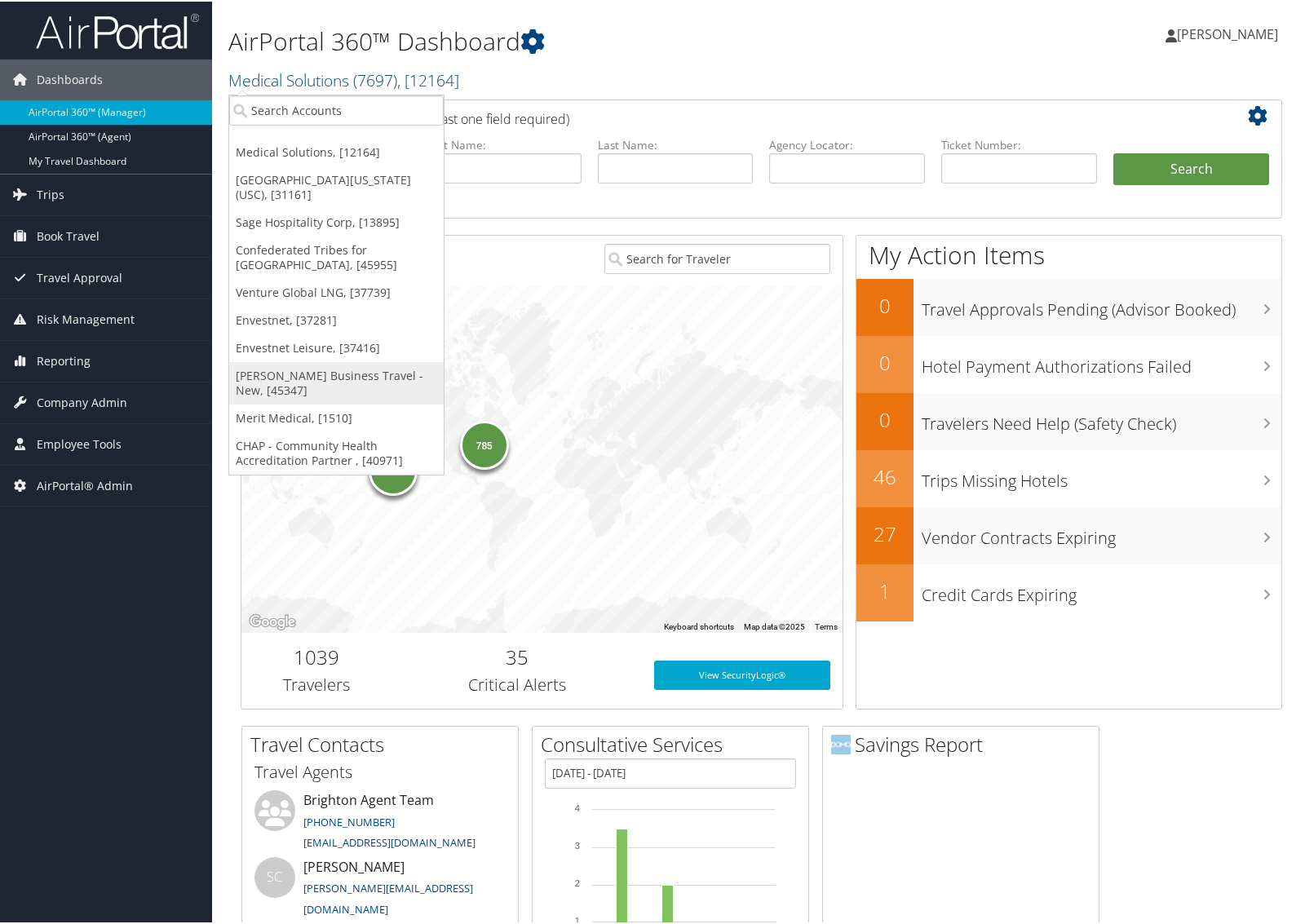 This screenshot has width=1305, height=924. What do you see at coordinates (1069, 591) in the screenshot?
I see `a: 1Credit Cards Expiring` at bounding box center [1069, 591].